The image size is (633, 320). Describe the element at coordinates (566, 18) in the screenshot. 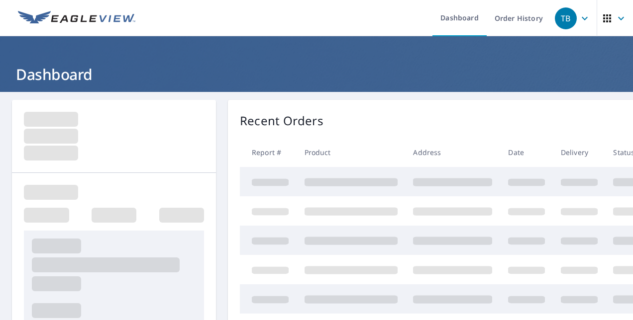

I see `div: TB` at that location.